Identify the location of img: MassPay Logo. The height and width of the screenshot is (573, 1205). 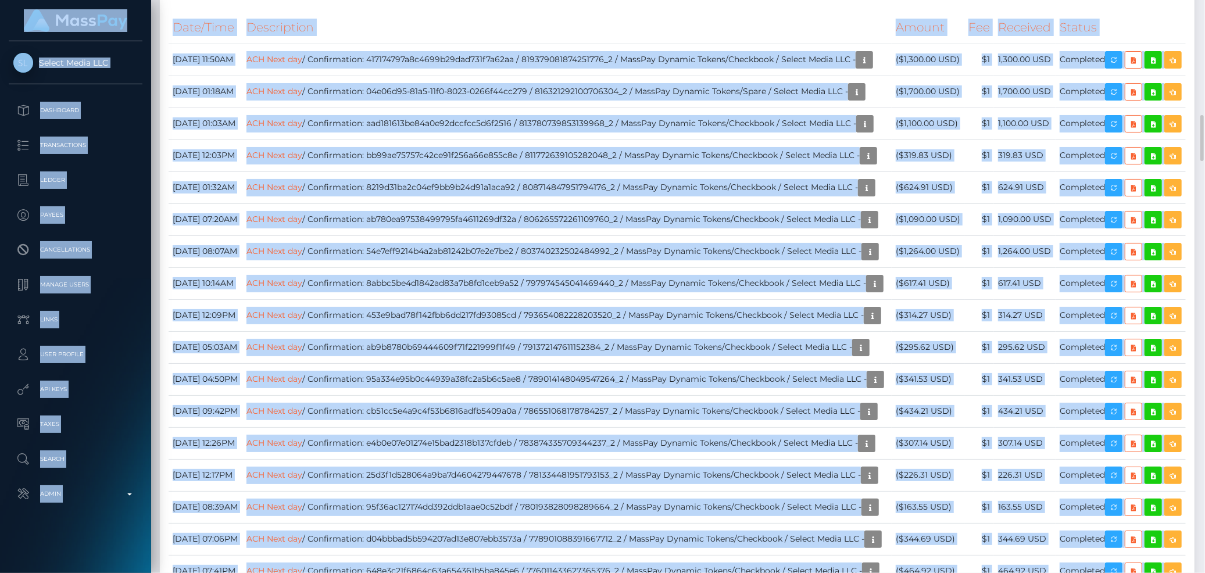
(76, 20).